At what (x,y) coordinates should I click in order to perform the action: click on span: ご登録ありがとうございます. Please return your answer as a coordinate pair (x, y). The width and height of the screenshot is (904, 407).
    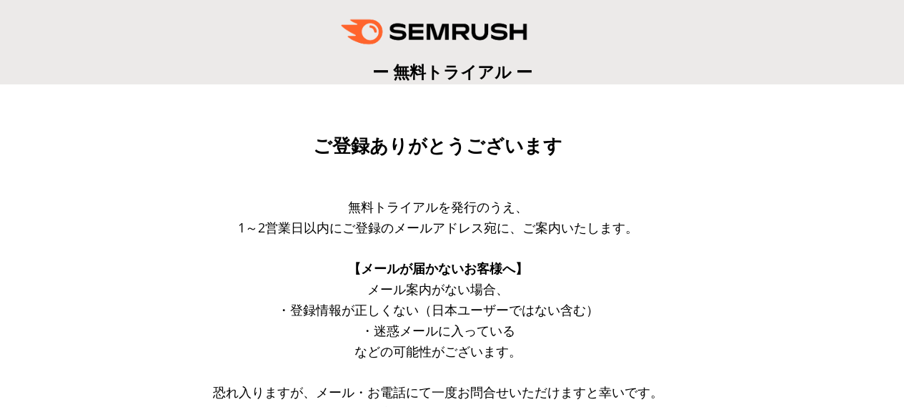
    Looking at the image, I should click on (437, 146).